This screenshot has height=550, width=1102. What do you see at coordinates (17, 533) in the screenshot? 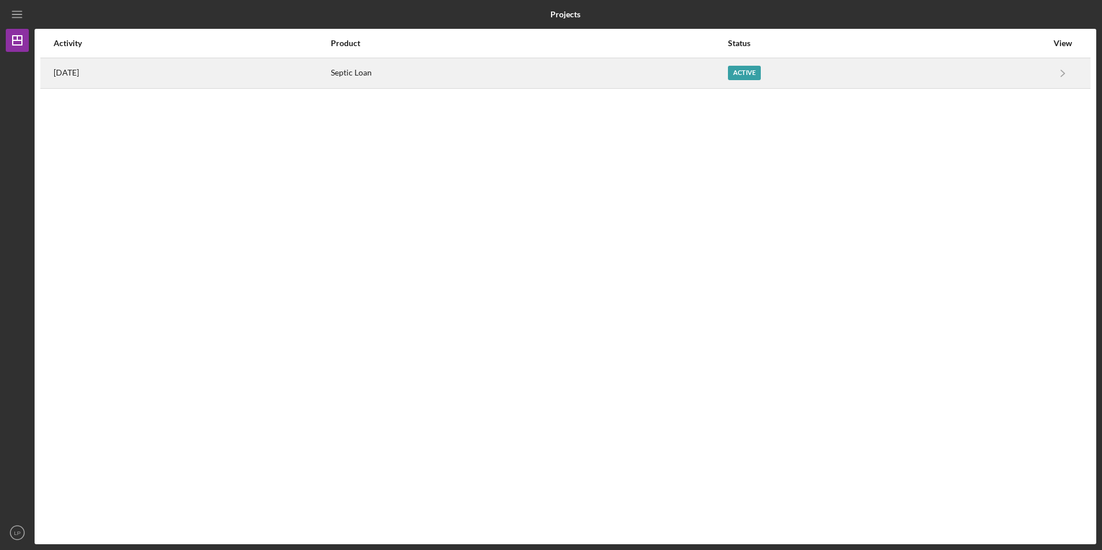
I see `button: LP` at bounding box center [17, 533].